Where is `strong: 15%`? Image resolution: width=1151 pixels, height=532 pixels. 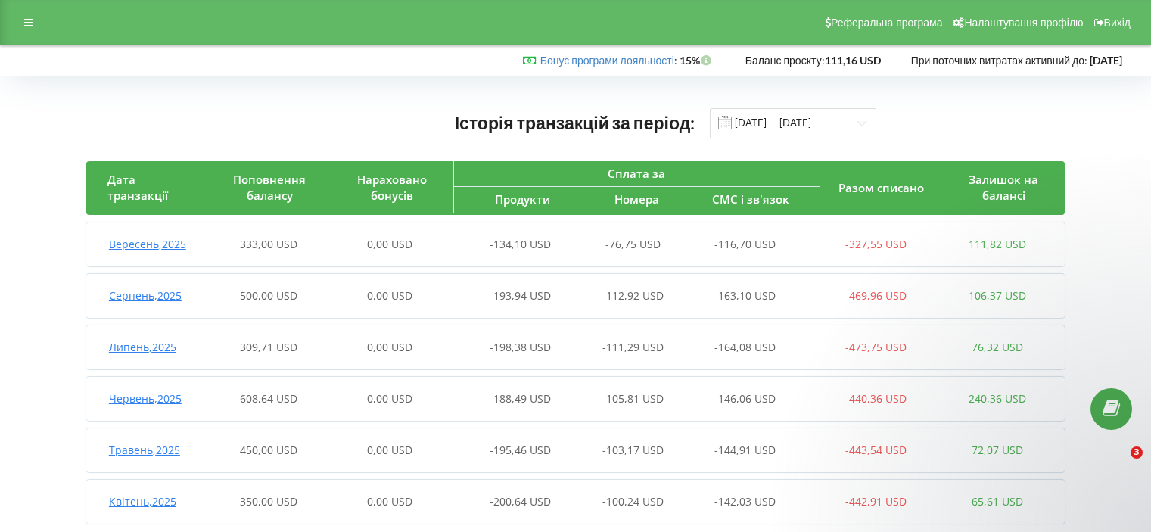
strong: 15% is located at coordinates (697, 60).